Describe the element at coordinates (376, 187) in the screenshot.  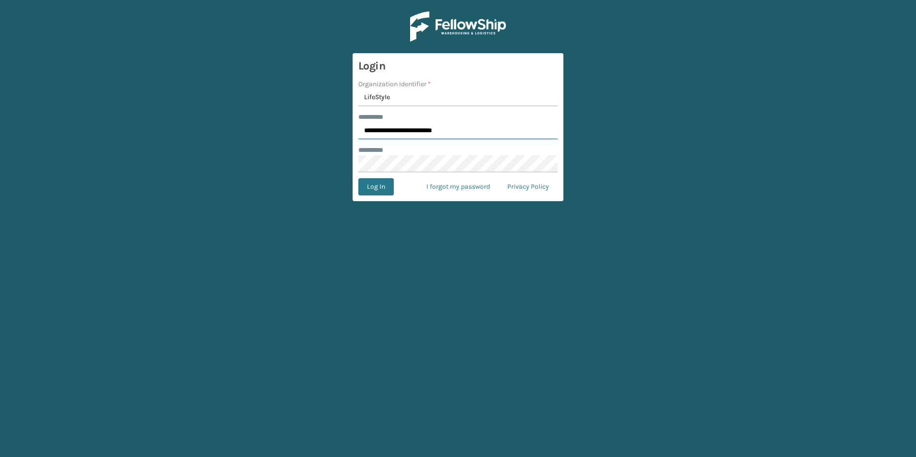
I see `button: Log In` at that location.